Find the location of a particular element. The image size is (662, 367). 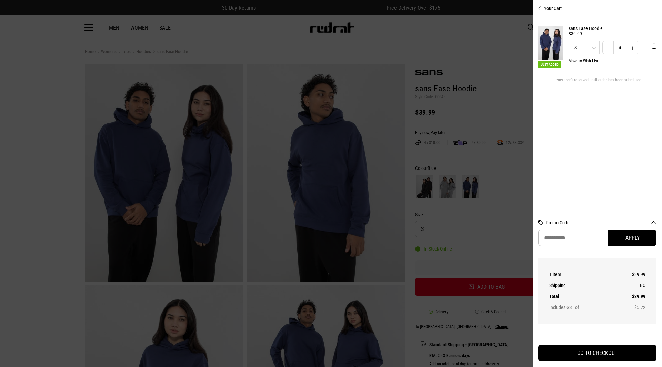

button: Increase quantity is located at coordinates (633, 48).